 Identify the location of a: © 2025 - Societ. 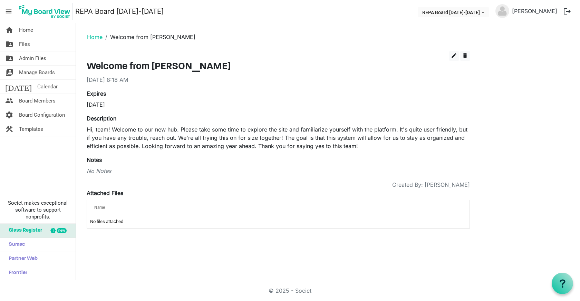
(290, 291).